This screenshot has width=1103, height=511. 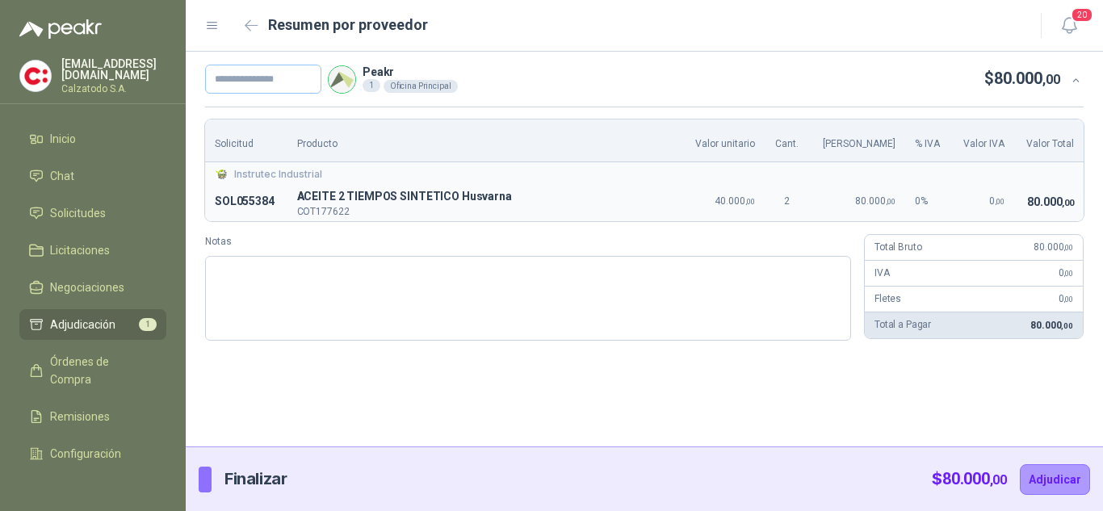 I want to click on a: Inicio, so click(x=93, y=139).